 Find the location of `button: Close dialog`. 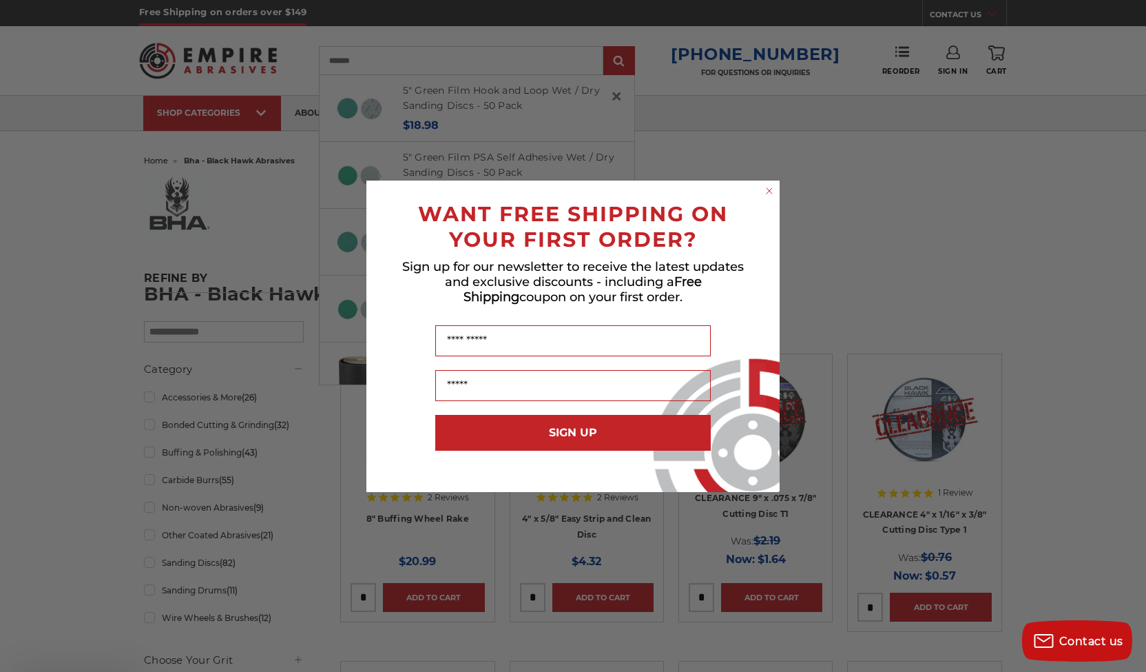

button: Close dialog is located at coordinates (769, 191).